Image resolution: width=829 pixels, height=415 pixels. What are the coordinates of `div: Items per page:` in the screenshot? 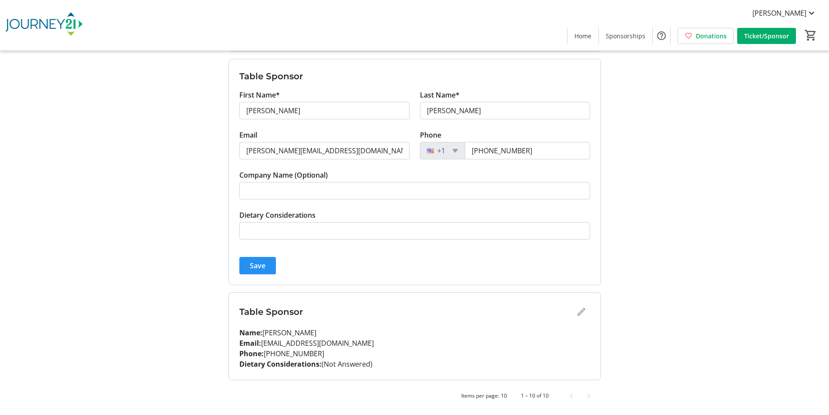 It's located at (480, 396).